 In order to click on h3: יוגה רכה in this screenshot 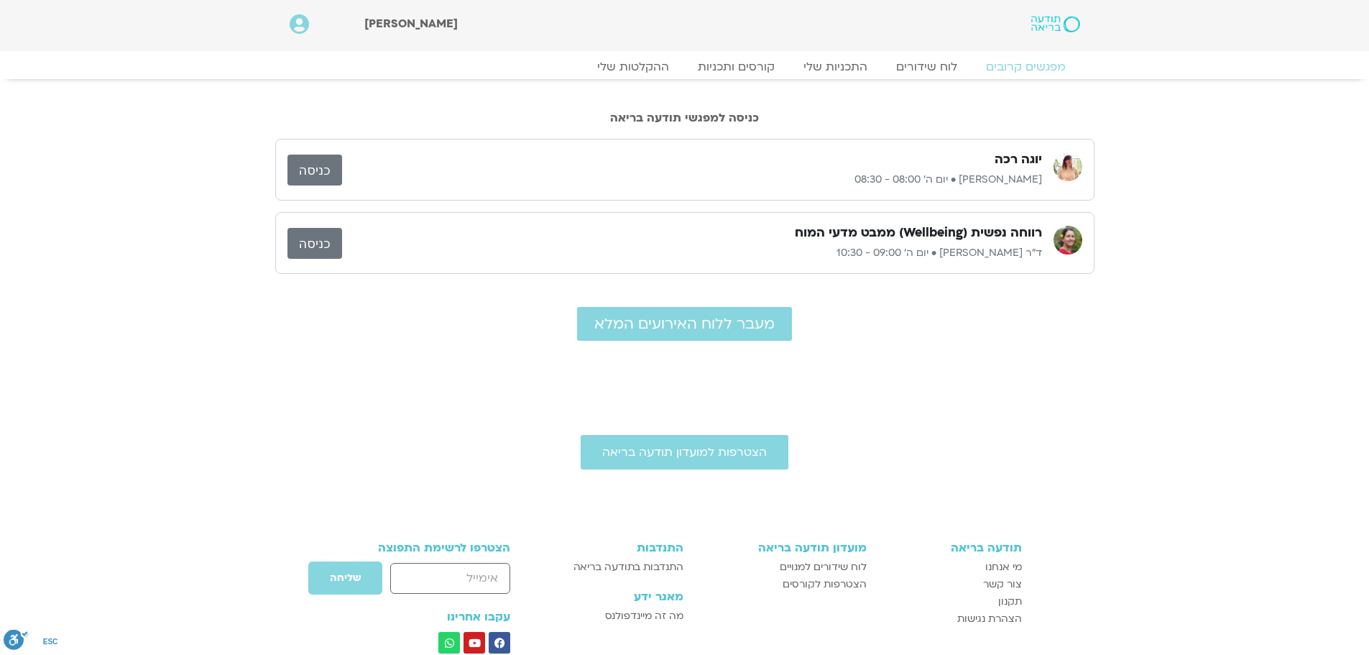, I will do `click(1018, 160)`.